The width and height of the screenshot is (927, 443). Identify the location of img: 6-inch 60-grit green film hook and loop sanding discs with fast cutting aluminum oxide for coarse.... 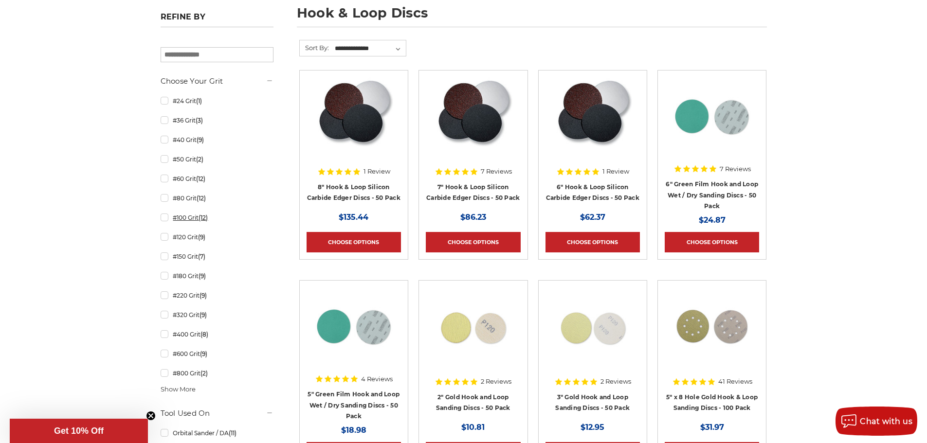
(712, 116).